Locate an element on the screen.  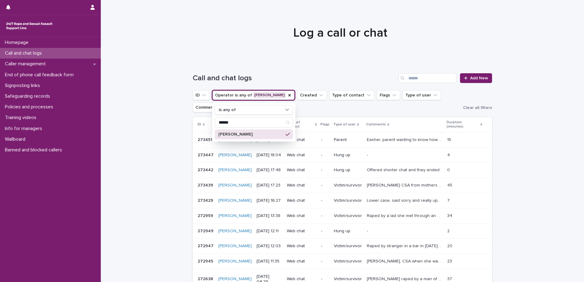
p: 37 is located at coordinates (450, 278).